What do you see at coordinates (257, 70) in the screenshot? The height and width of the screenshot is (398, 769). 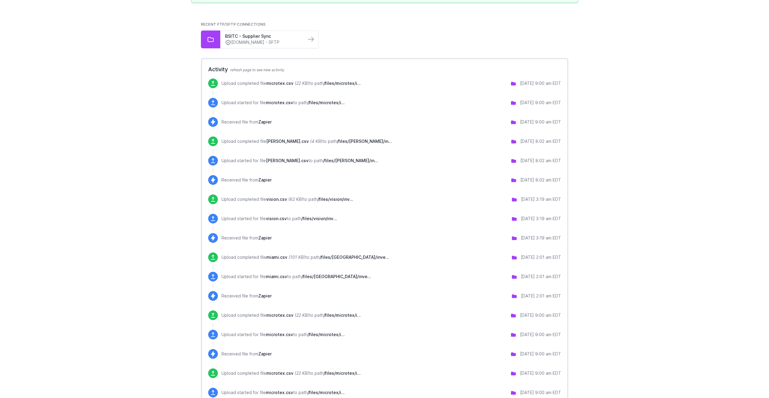 I see `span: refresh page to see new activity` at bounding box center [257, 70].